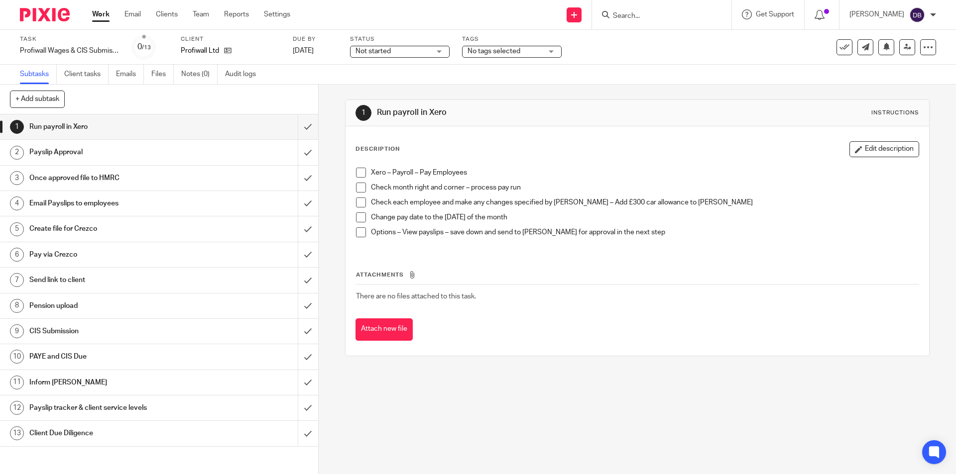 The image size is (956, 474). I want to click on div: 9, so click(17, 332).